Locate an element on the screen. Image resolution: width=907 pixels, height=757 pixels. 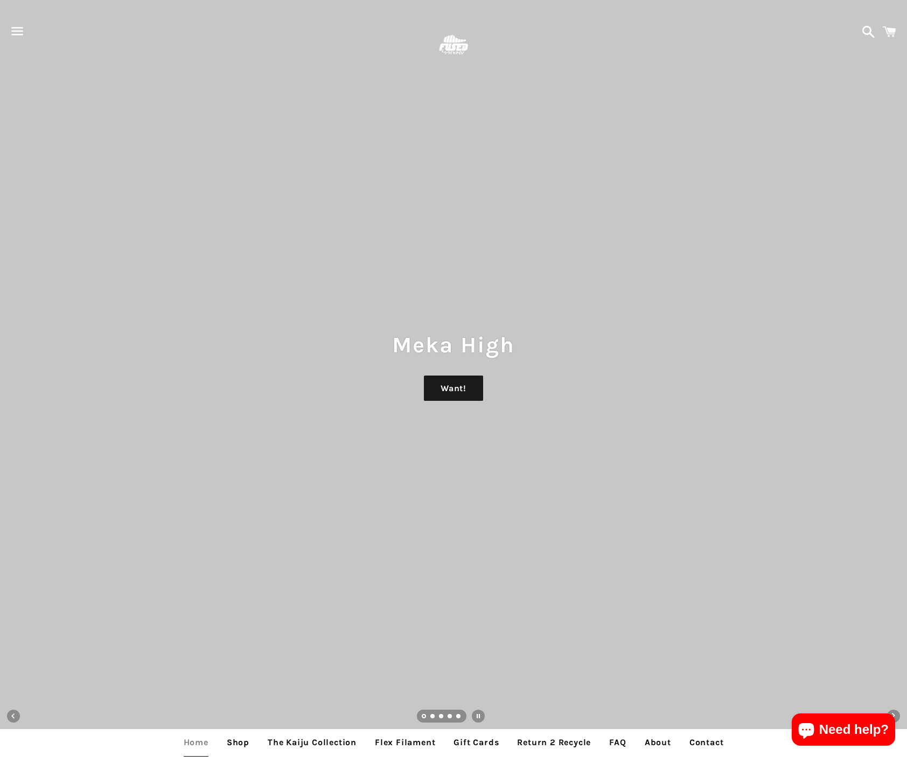
a: Gift Cards is located at coordinates (476, 743).